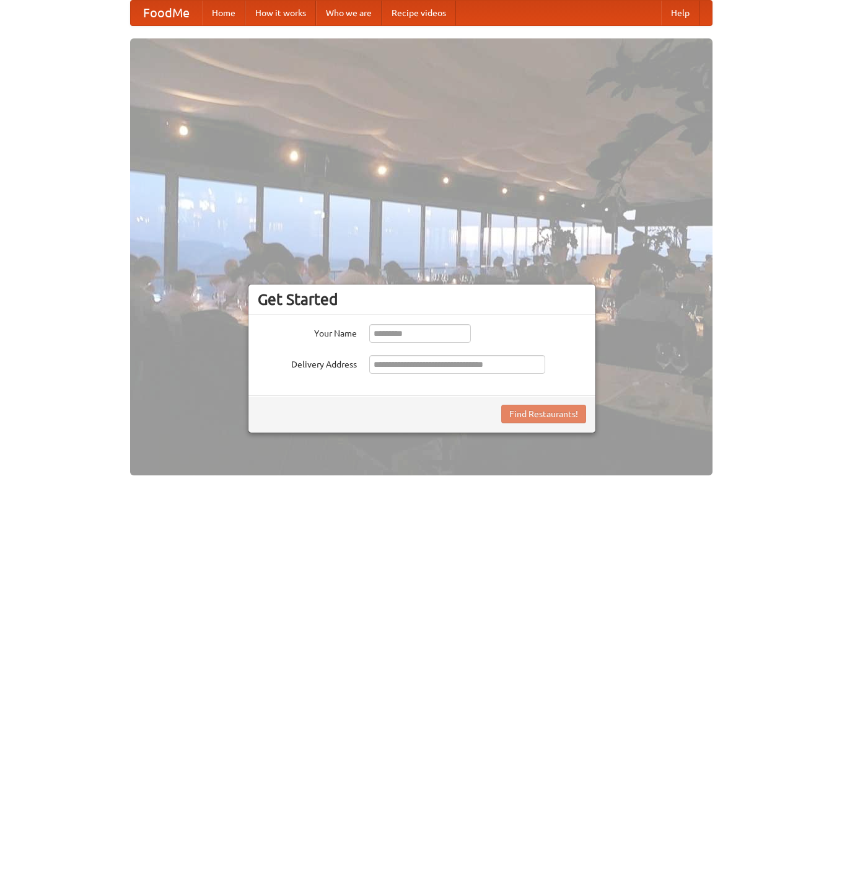 The image size is (842, 877). What do you see at coordinates (543, 414) in the screenshot?
I see `button: Find Restaurants!` at bounding box center [543, 414].